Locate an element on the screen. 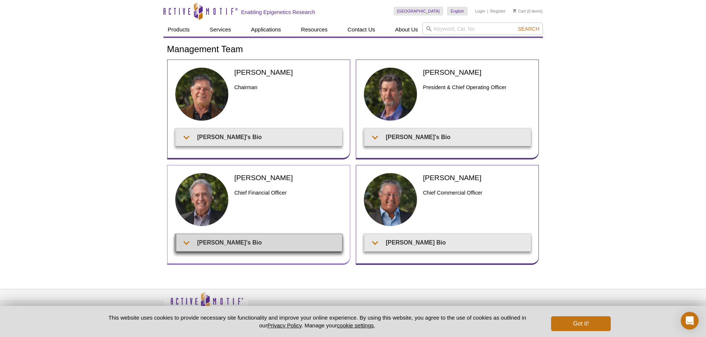 The width and height of the screenshot is (706, 337). button: cookie settings is located at coordinates (355, 326).